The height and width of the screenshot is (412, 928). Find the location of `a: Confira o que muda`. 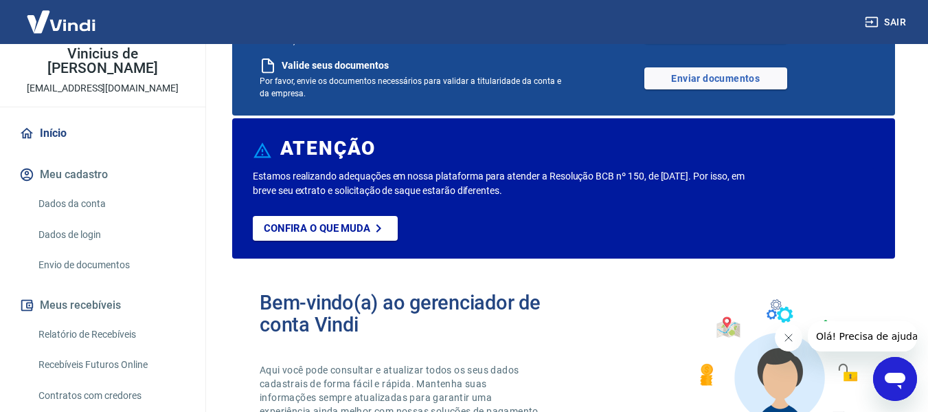

a: Confira o que muda is located at coordinates (325, 228).